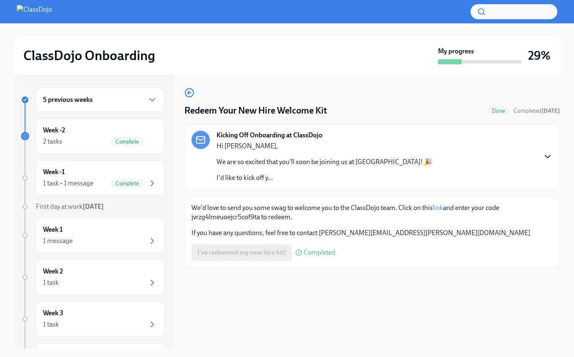  What do you see at coordinates (100, 100) in the screenshot?
I see `div: 5 previous weeks` at bounding box center [100, 100].